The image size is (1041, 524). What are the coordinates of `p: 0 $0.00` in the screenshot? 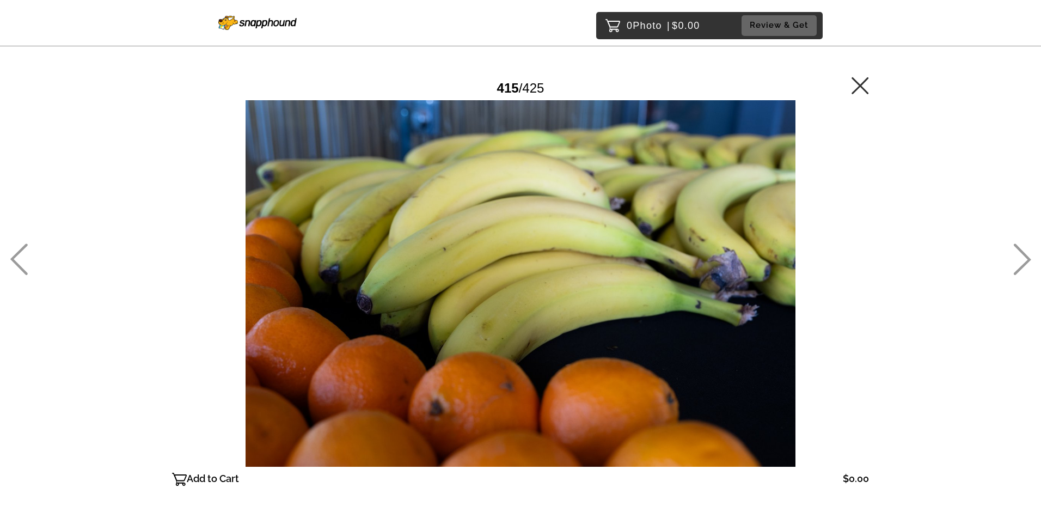 It's located at (663, 26).